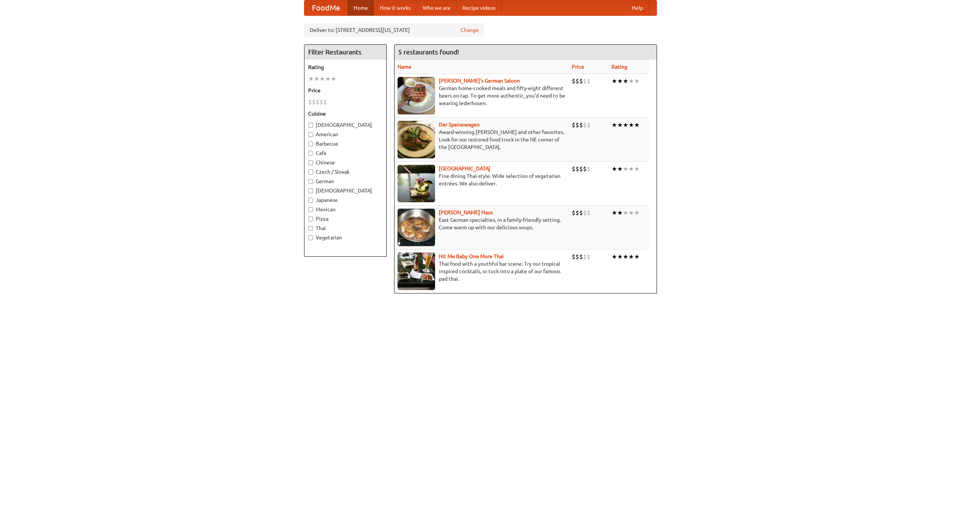 The width and height of the screenshot is (961, 531). Describe the element at coordinates (310, 181) in the screenshot. I see `input: German` at that location.